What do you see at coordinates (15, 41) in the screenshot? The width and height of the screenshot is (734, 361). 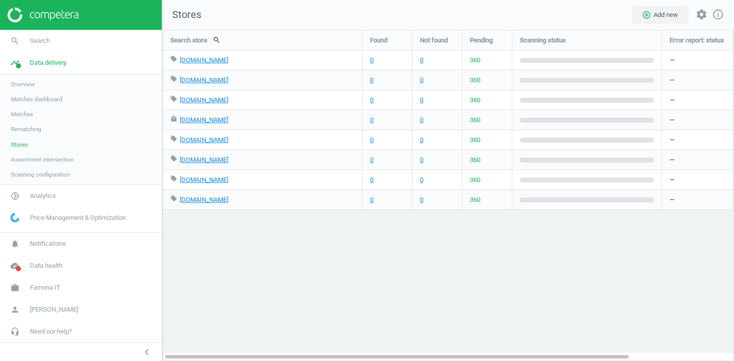 I see `i: search` at bounding box center [15, 41].